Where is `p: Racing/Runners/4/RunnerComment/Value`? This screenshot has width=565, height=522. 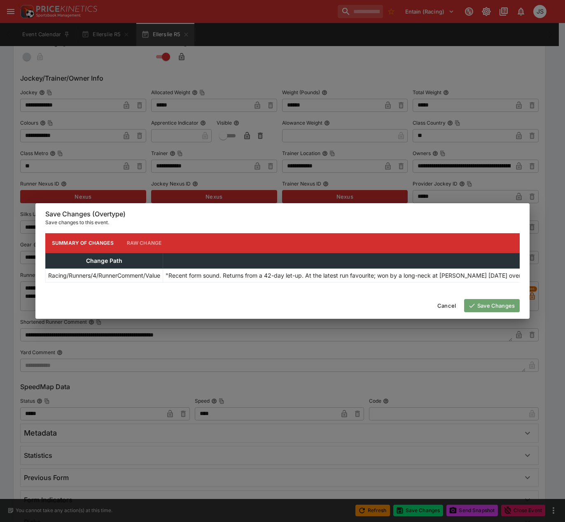
p: Racing/Runners/4/RunnerComment/Value is located at coordinates (104, 275).